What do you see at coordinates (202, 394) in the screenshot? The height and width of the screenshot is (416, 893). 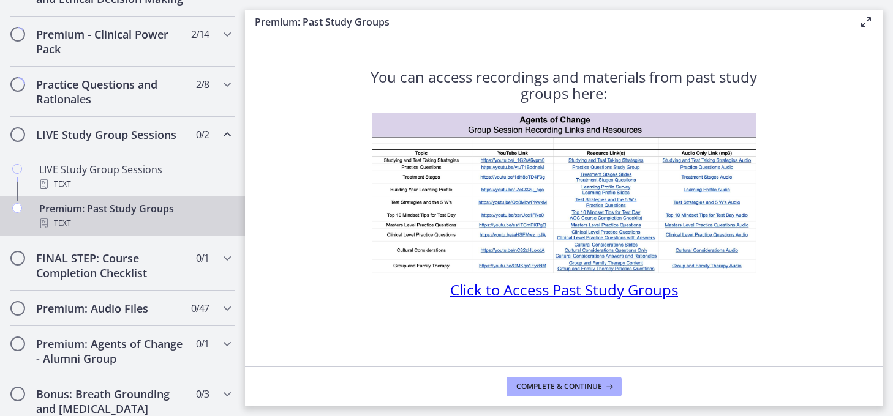 I see `span: 0 / 3` at bounding box center [202, 394].